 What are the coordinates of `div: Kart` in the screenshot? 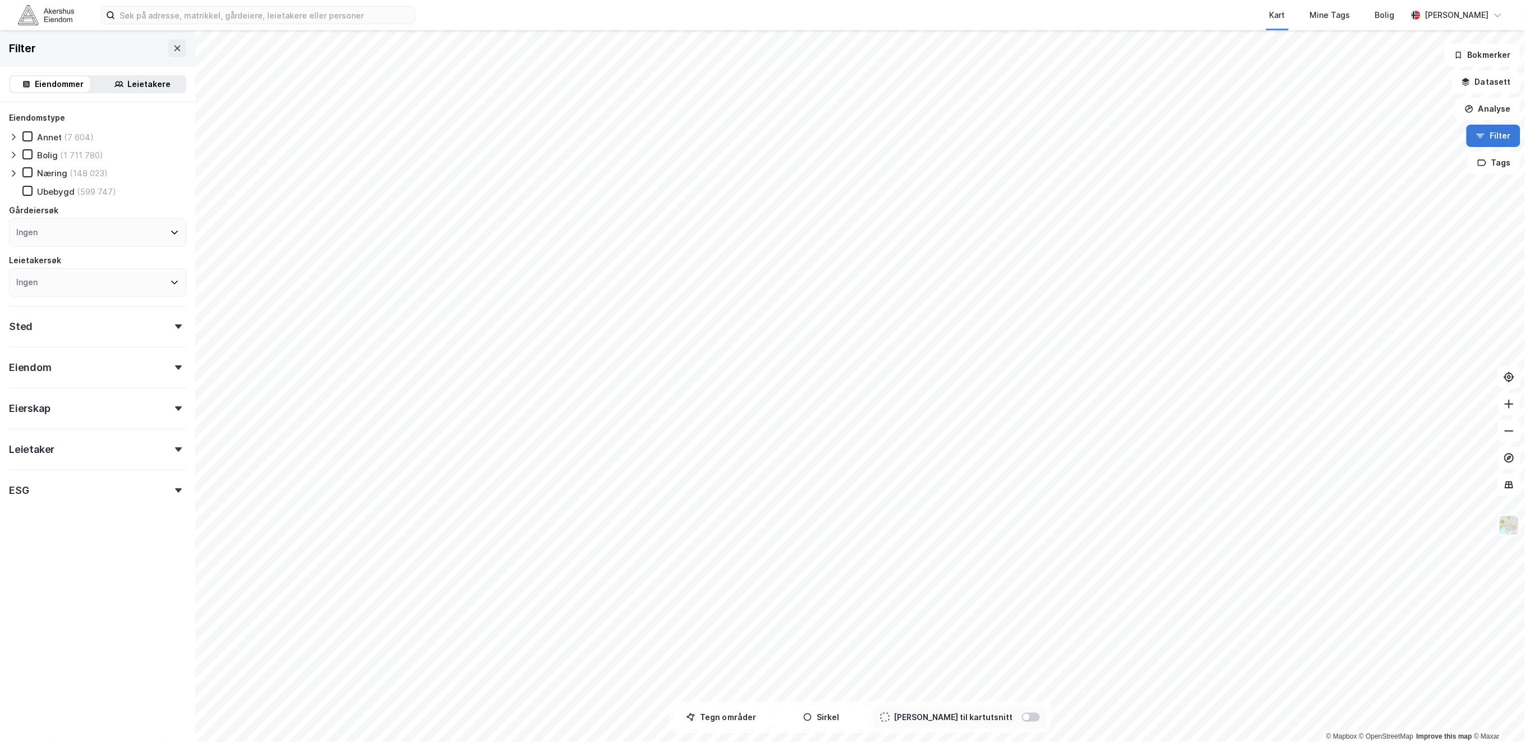 It's located at (1278, 15).